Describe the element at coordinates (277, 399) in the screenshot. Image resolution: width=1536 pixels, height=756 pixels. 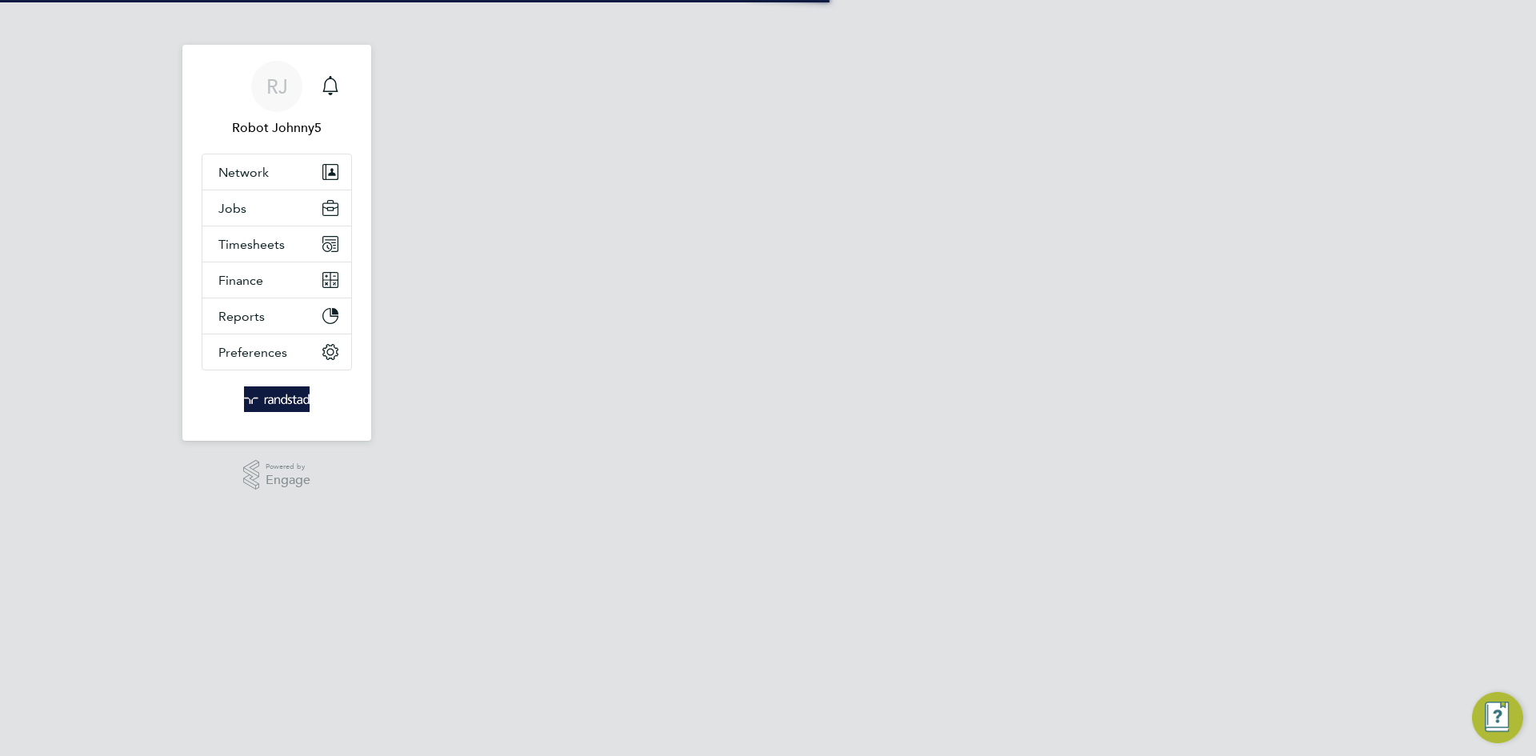
I see `img: randstad-logo-retina.png` at that location.